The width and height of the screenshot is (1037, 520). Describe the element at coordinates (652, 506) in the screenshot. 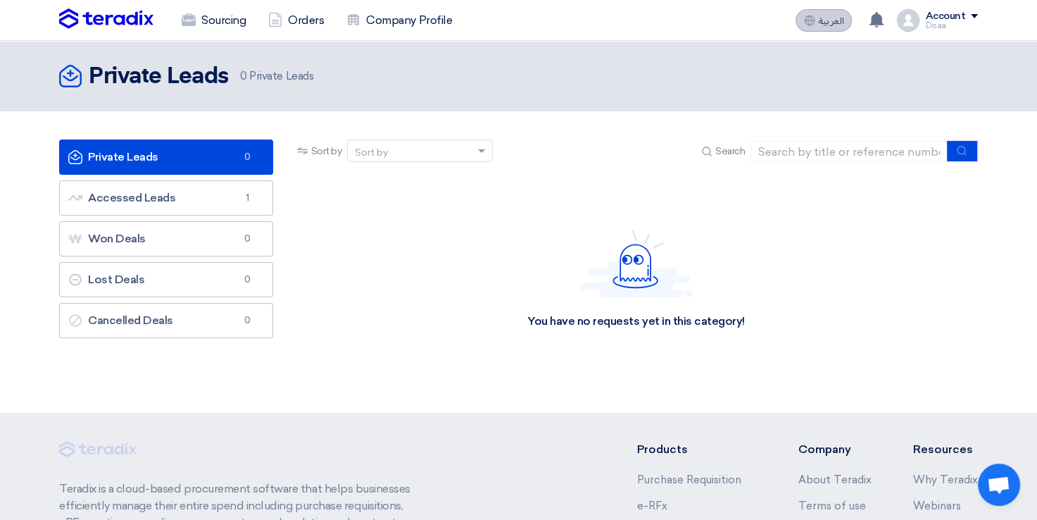

I see `a: e-RFx` at that location.